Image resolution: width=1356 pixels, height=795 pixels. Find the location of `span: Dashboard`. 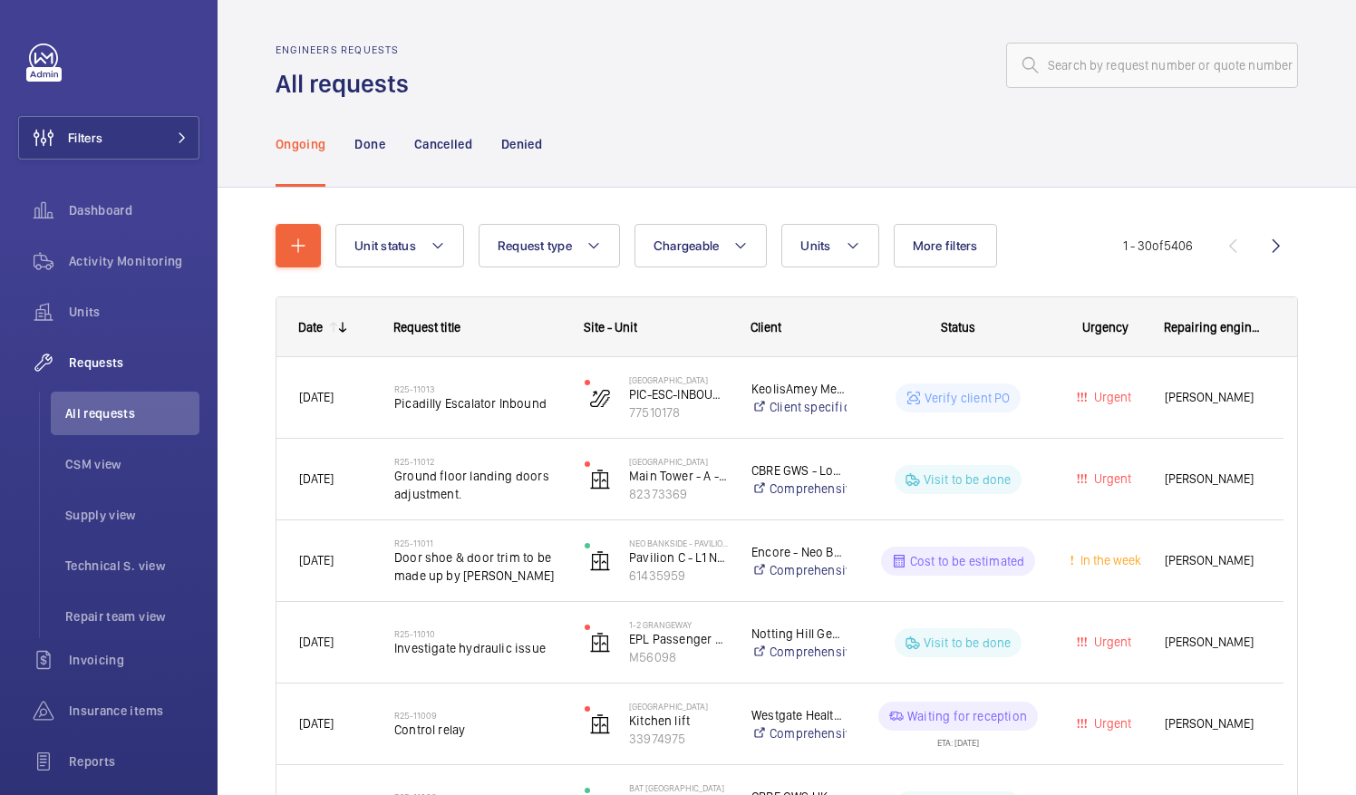

span: Dashboard is located at coordinates (134, 210).